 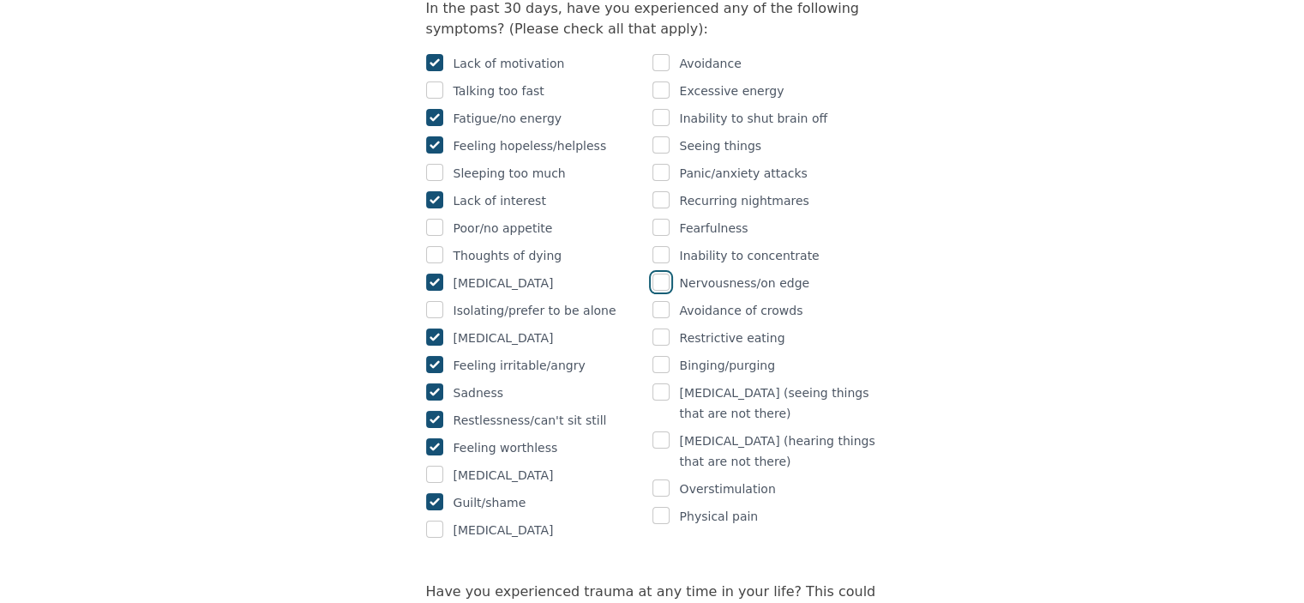 I want to click on p: Overstimulation, so click(x=728, y=489).